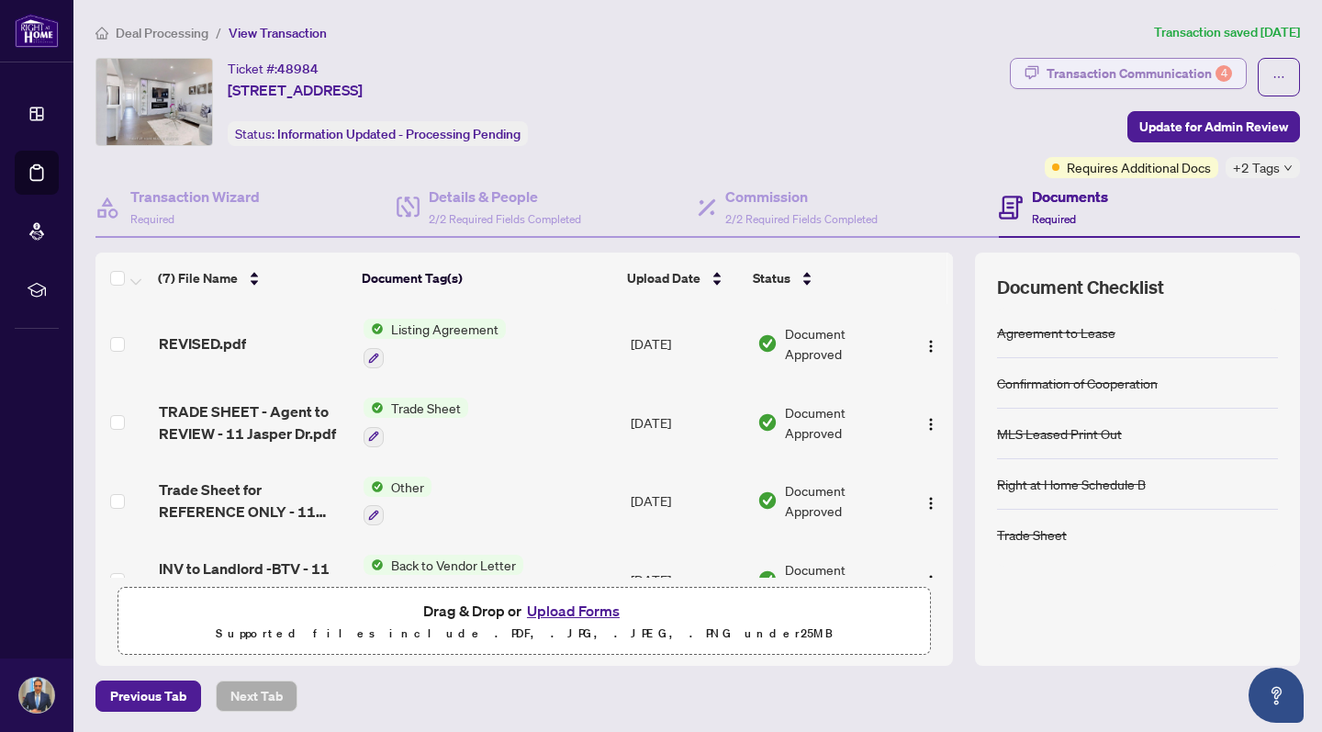 The height and width of the screenshot is (732, 1322). I want to click on span: Trade Sheet for REFERENCE ONLY - 11 Jasper Dr.pdf, so click(253, 500).